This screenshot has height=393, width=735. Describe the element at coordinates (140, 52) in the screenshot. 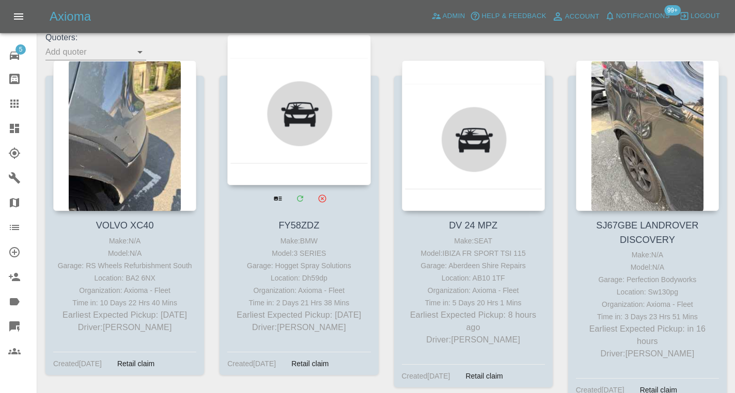

I see `button: Open` at that location.